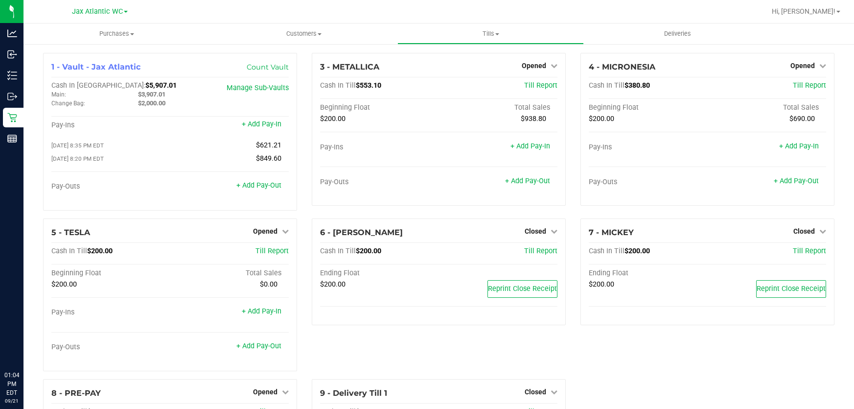 Image resolution: width=854 pixels, height=409 pixels. What do you see at coordinates (491, 34) in the screenshot?
I see `span: Tills` at bounding box center [491, 34].